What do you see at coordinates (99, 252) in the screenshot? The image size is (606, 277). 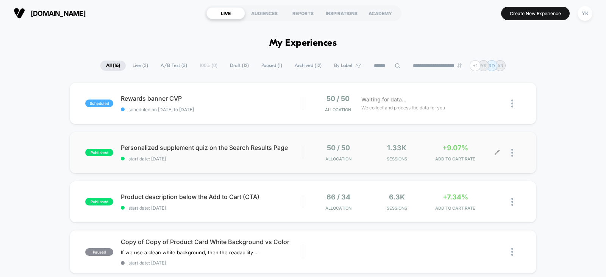 I see `span: paused` at bounding box center [99, 252].